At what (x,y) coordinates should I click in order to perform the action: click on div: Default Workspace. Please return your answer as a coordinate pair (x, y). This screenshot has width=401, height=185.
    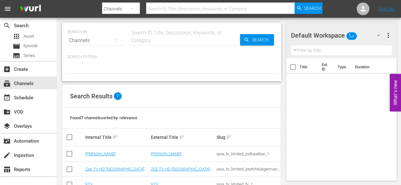
    Looking at the image, I should click on (338, 35).